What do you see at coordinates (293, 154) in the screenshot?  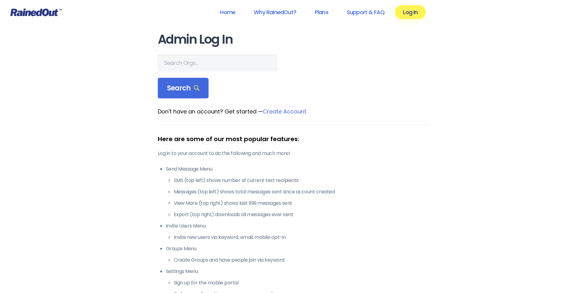 I see `p: Log in to your account to do the following and much more!` at bounding box center [293, 154].